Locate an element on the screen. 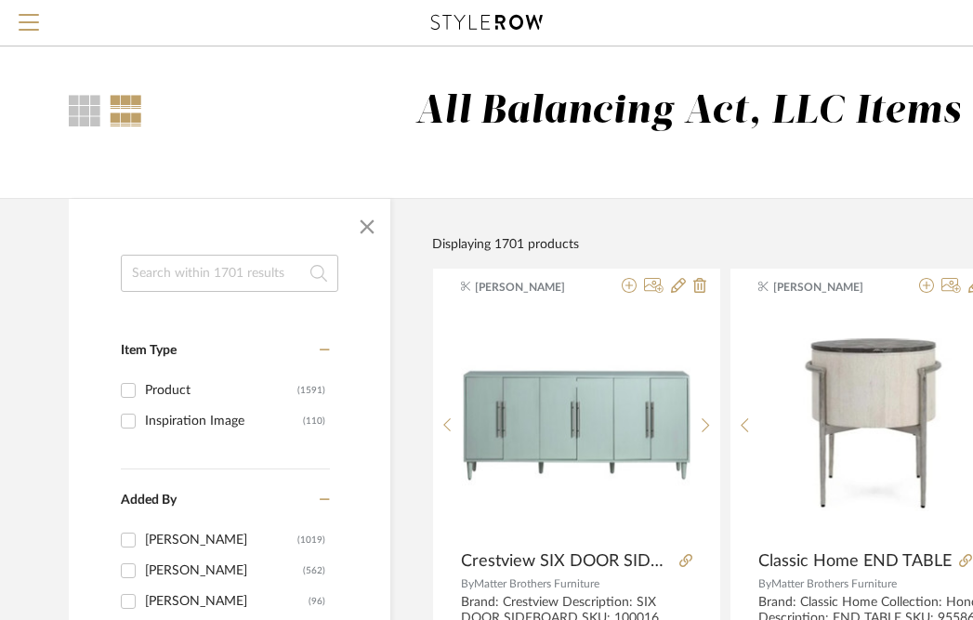 This screenshot has height=620, width=973. span: Crestview SIX DOOR SIDEBOARD is located at coordinates (566, 561).